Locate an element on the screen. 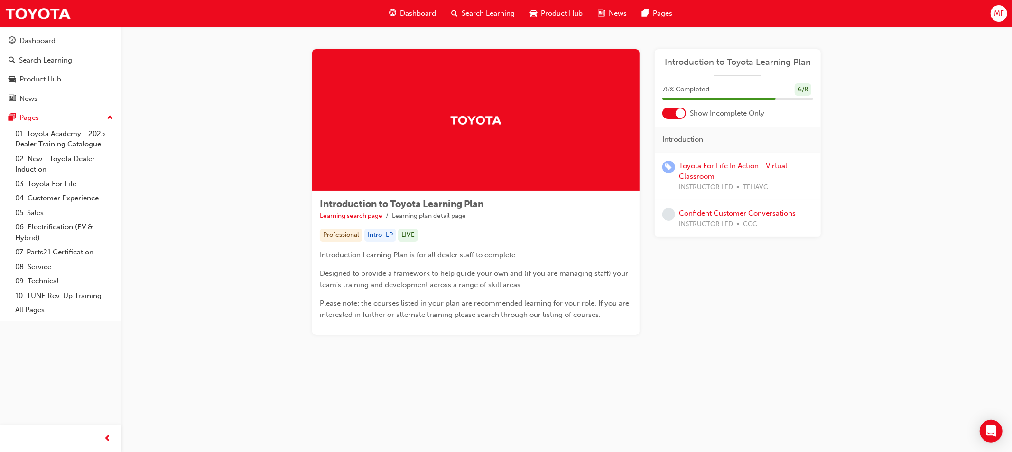  div: Pages is located at coordinates (29, 118).